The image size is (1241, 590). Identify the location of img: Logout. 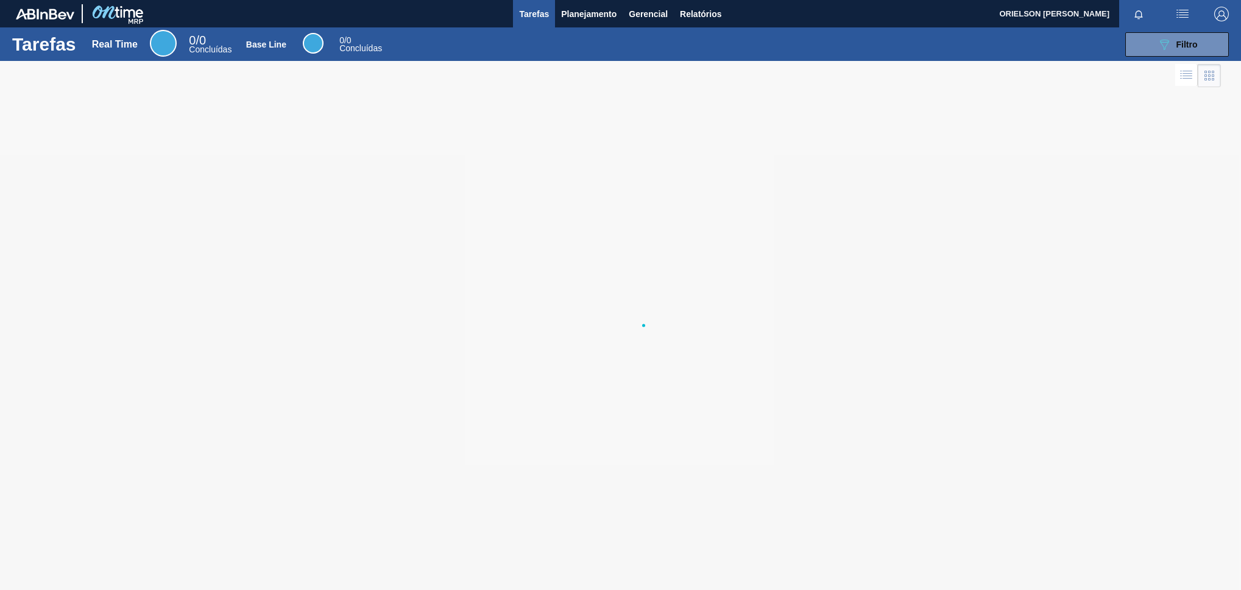
(1221, 14).